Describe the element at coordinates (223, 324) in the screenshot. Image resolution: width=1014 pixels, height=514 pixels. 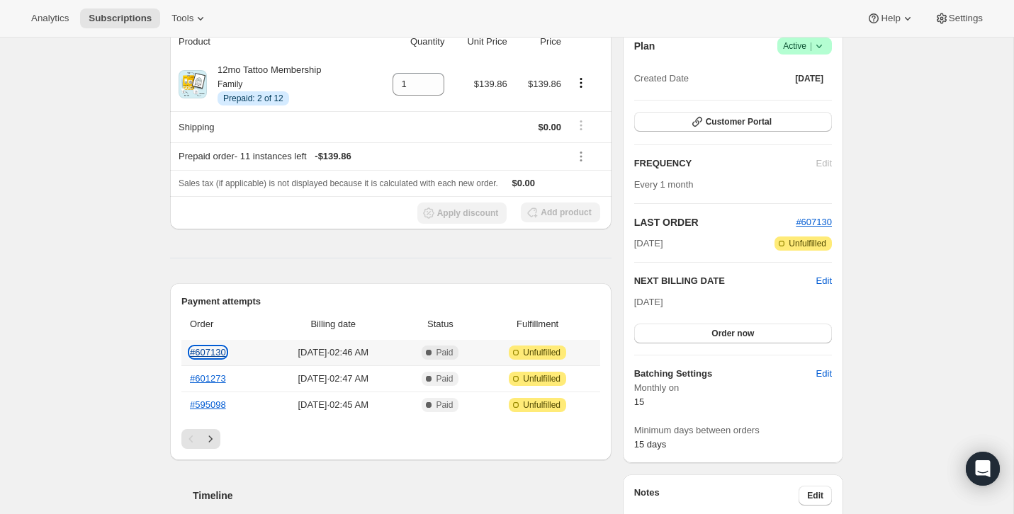
I see `th: Order` at that location.